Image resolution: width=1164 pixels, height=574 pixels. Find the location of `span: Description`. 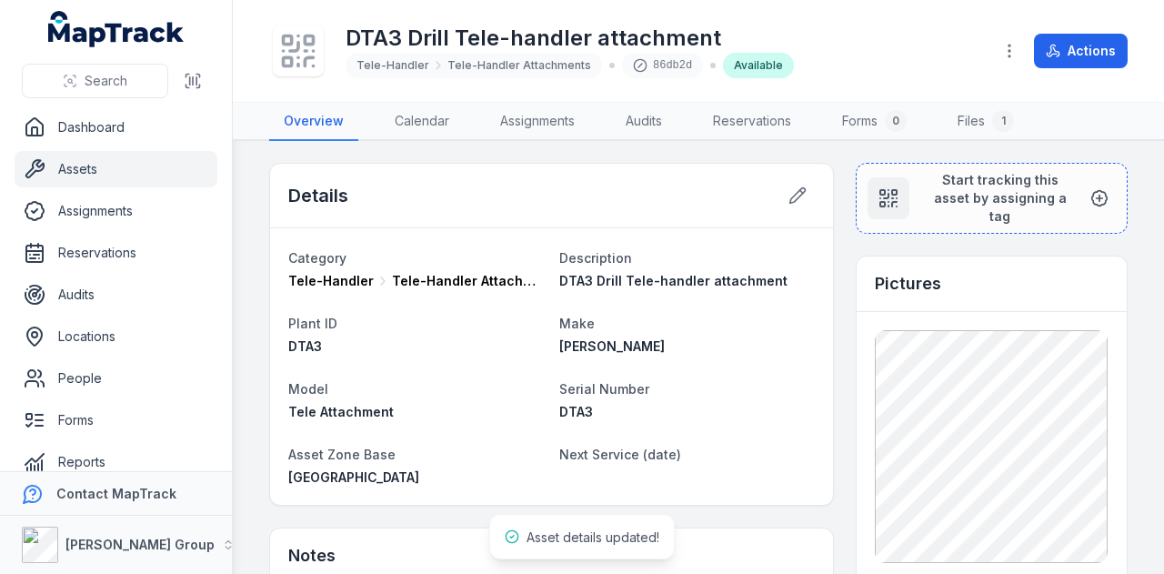

span: Description is located at coordinates (596, 257).